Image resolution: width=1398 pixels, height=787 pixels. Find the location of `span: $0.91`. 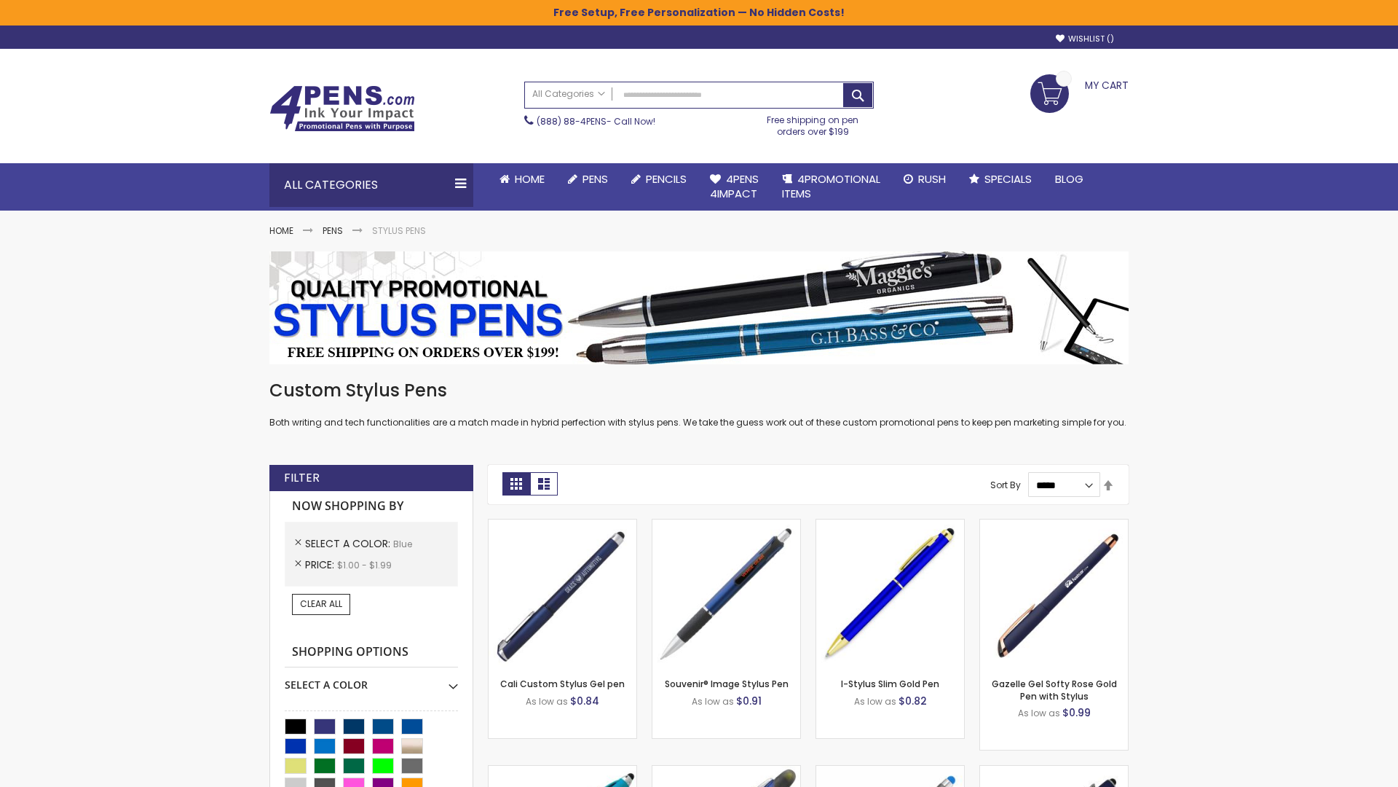

span: $0.91 is located at coordinates (749, 701).